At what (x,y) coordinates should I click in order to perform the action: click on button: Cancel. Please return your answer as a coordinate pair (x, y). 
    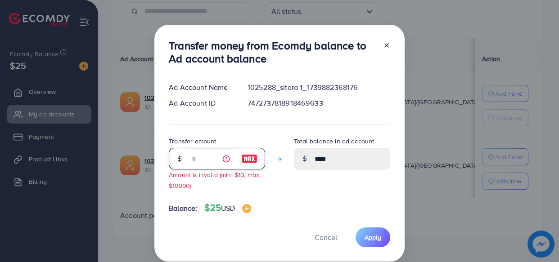
    Looking at the image, I should click on (326, 237).